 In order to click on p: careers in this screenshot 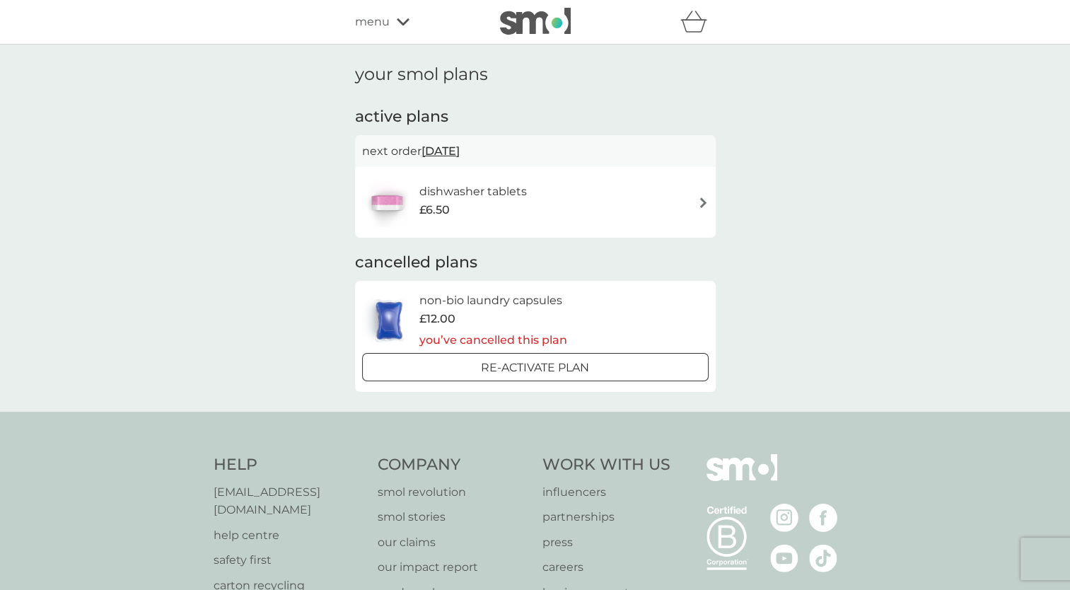, I will do `click(606, 567)`.